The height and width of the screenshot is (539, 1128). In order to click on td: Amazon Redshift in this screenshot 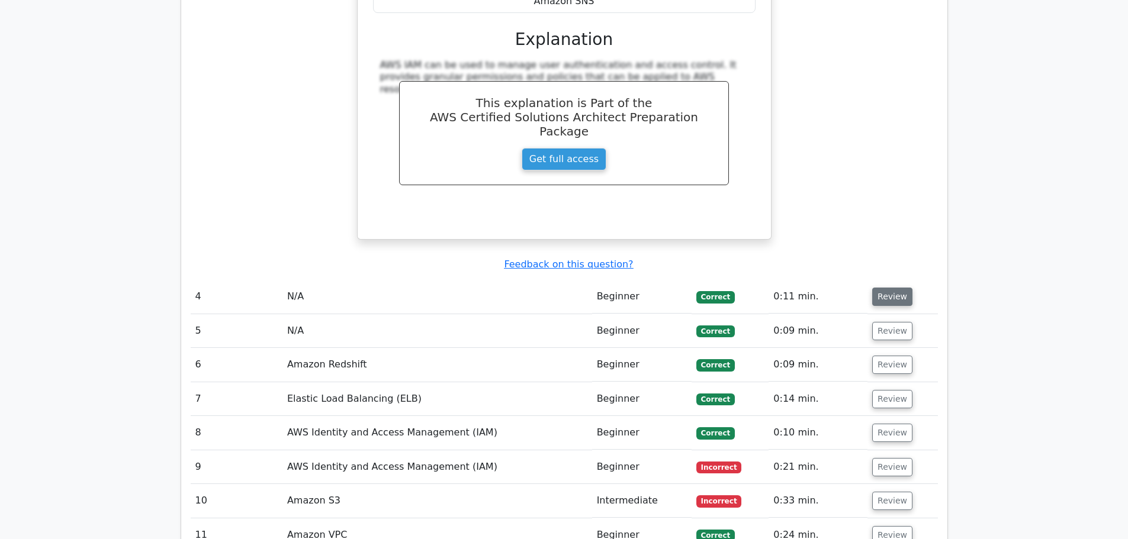, I will do `click(437, 365)`.